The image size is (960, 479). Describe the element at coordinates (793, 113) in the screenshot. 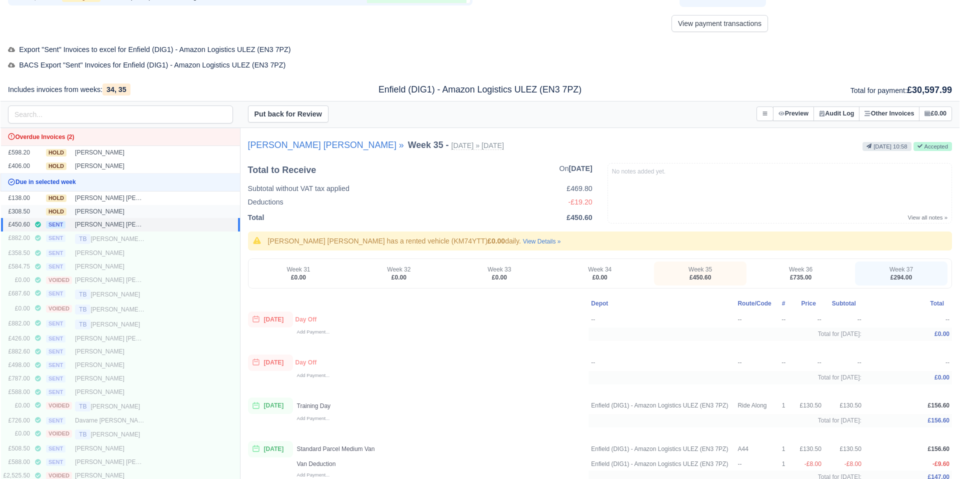

I see `button: Preview` at that location.